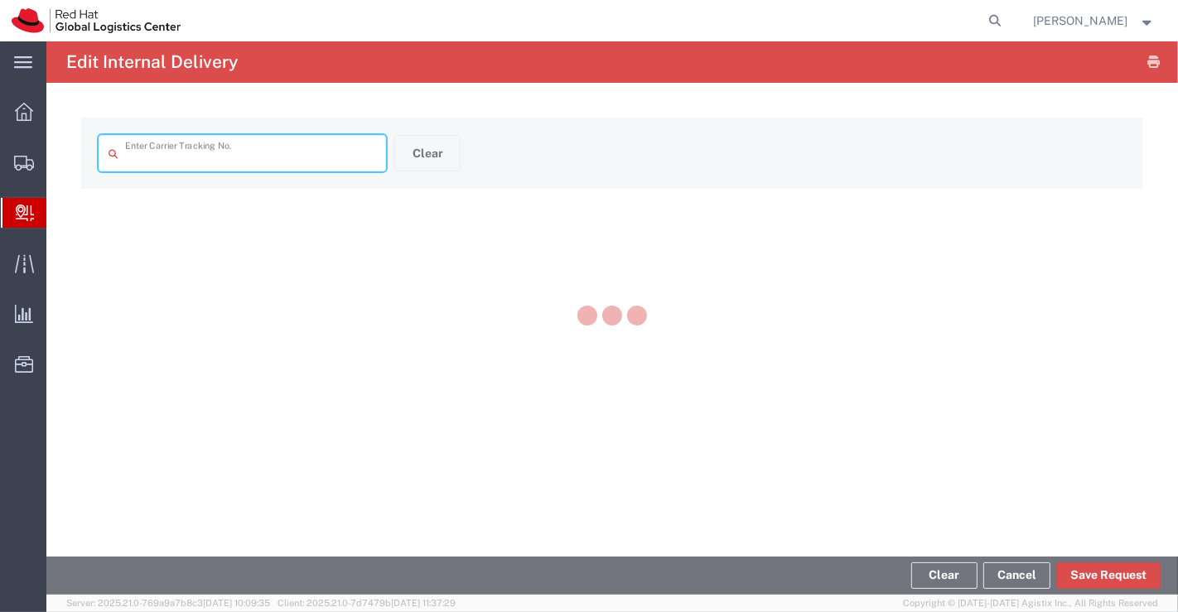 Image resolution: width=1178 pixels, height=612 pixels. I want to click on span: Server: 2025.21.0-769a9a7b8c3, so click(168, 603).